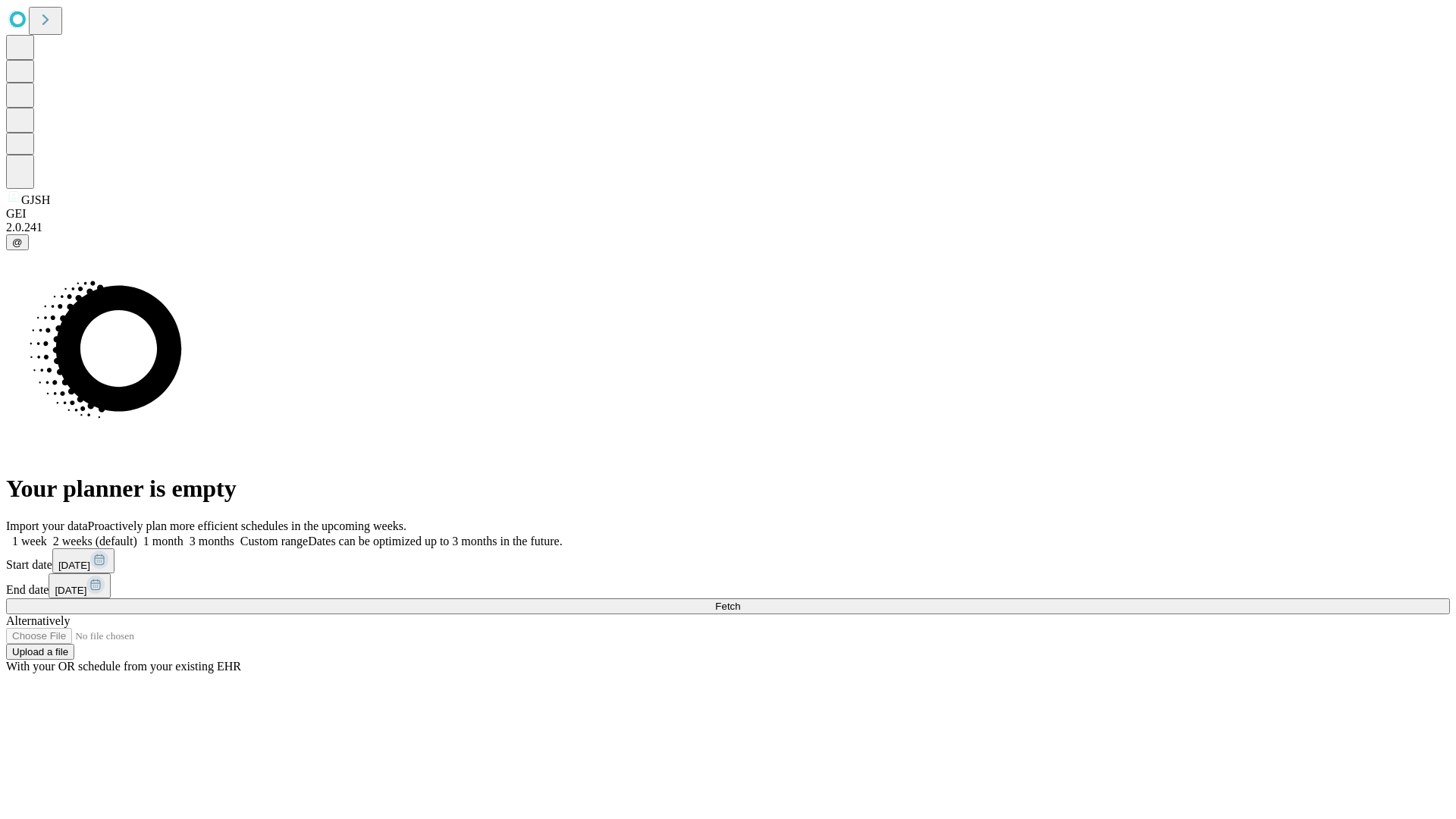  What do you see at coordinates (95, 540) in the screenshot?
I see `span: 2 weeks (default)` at bounding box center [95, 540].